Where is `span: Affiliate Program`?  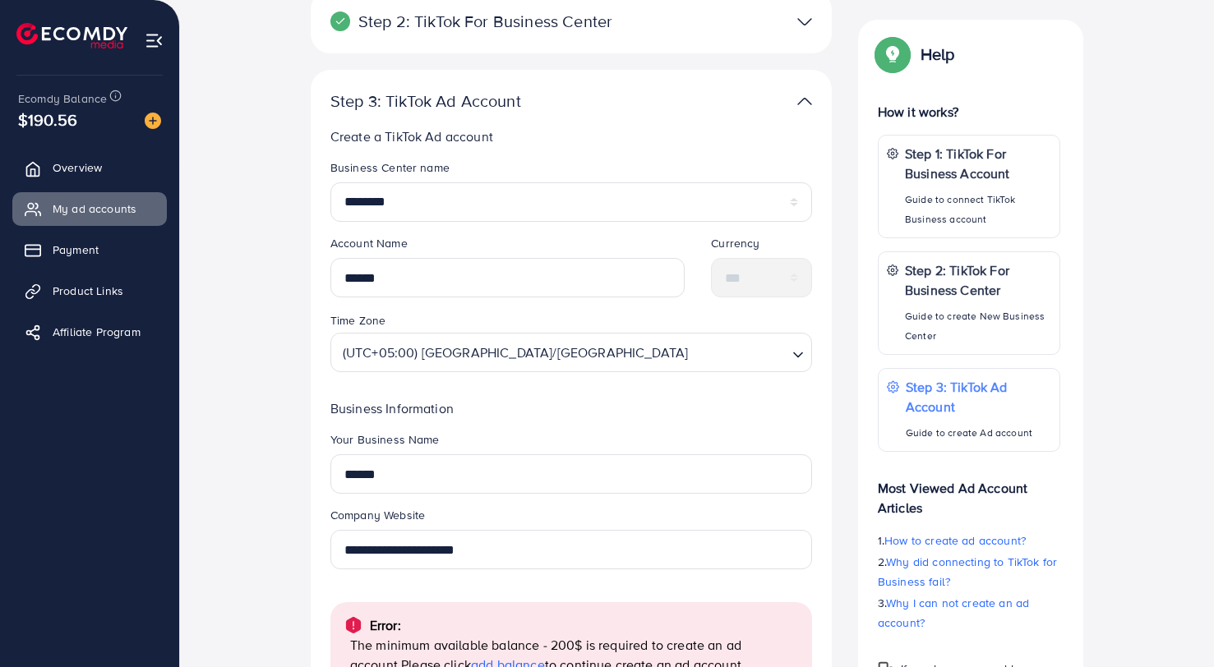
span: Affiliate Program is located at coordinates (96, 332).